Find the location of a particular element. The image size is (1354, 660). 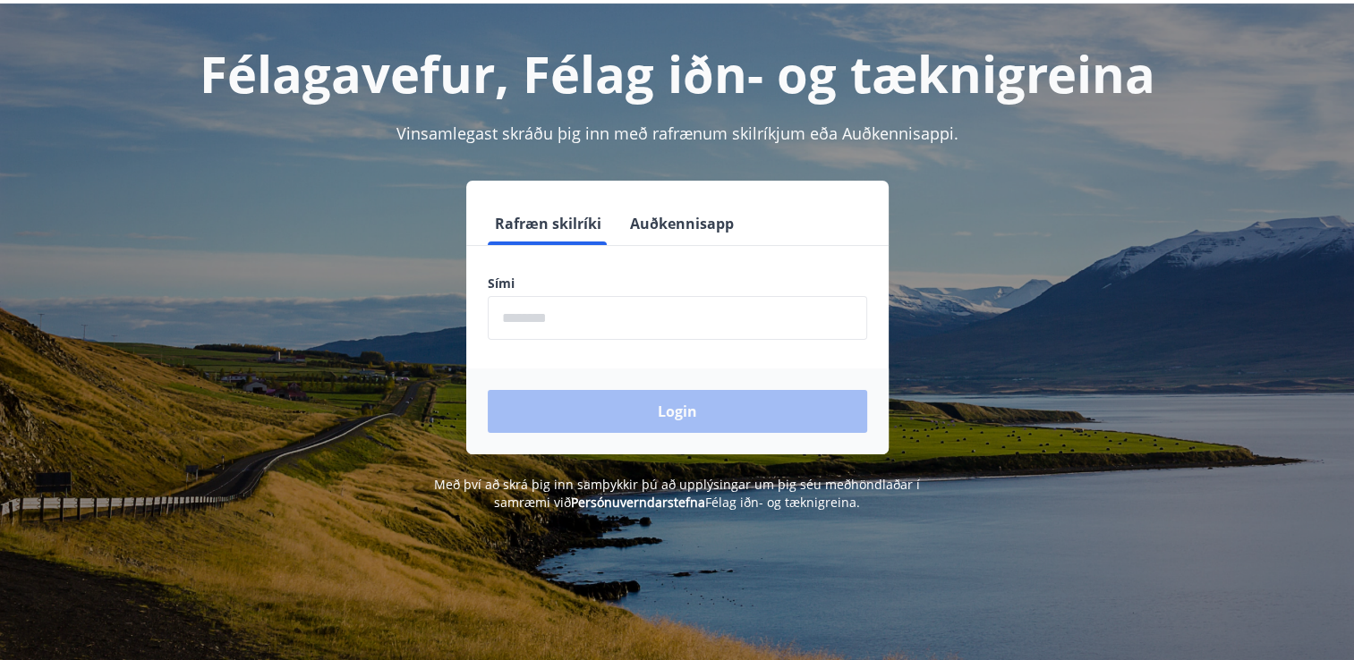

label: Sími is located at coordinates (677, 284).